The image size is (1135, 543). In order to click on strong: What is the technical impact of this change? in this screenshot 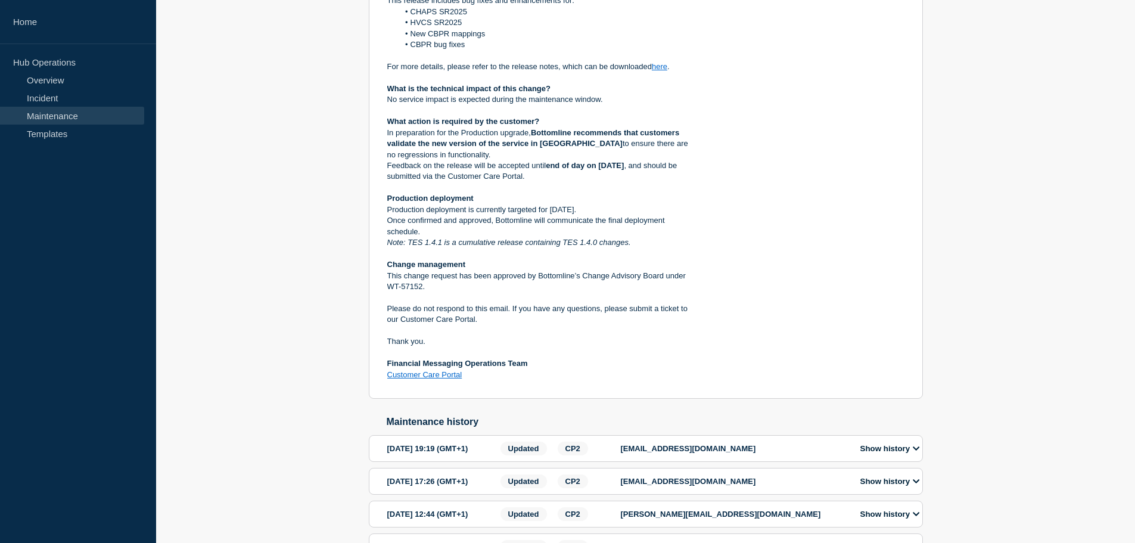, I will do `click(469, 88)`.